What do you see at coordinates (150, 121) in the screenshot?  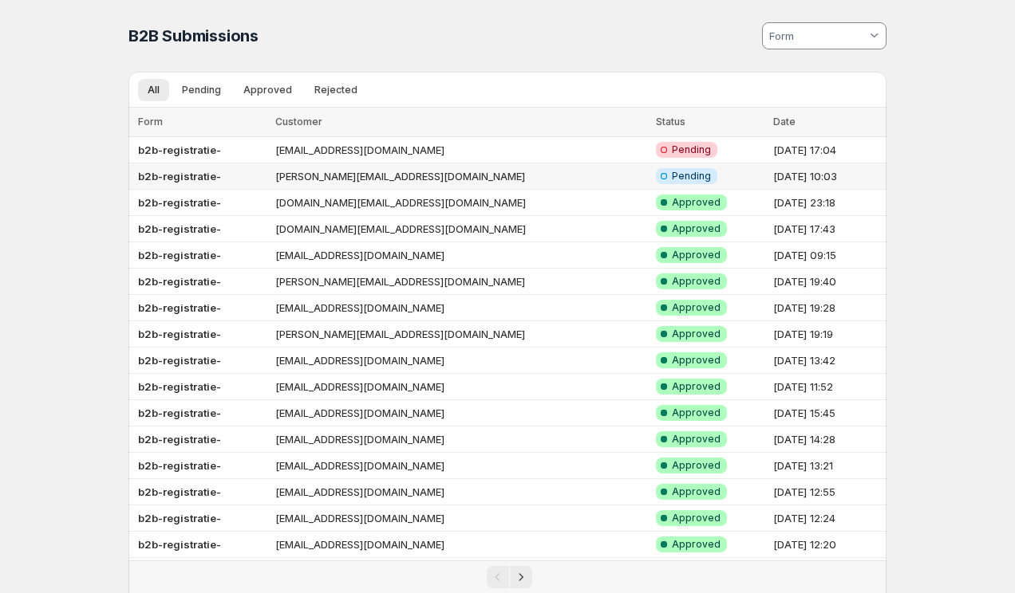 I see `span: Form` at bounding box center [150, 121].